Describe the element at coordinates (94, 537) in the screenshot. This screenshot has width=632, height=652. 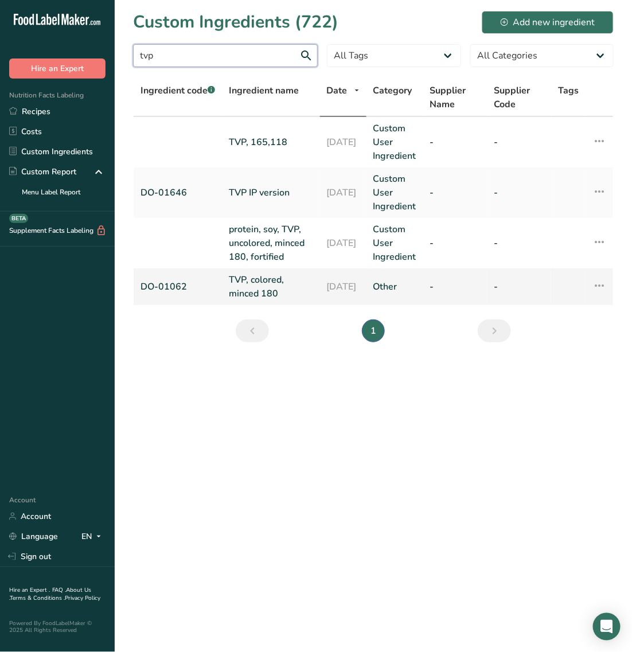
I see `div: EN` at that location.